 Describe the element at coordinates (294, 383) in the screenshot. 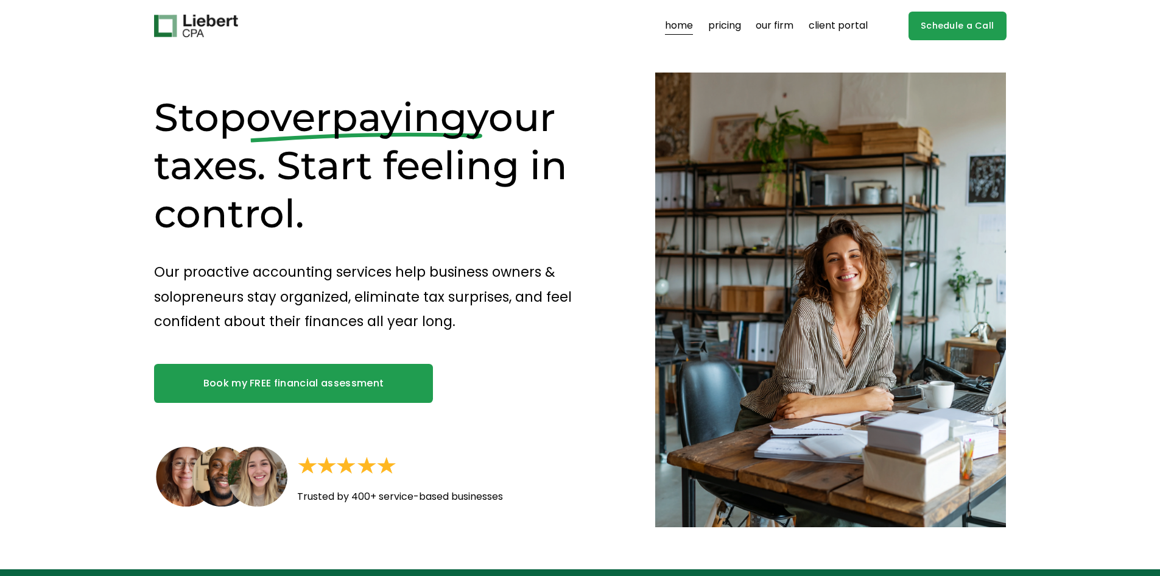

I see `a: Book my FREE financial assessment` at that location.